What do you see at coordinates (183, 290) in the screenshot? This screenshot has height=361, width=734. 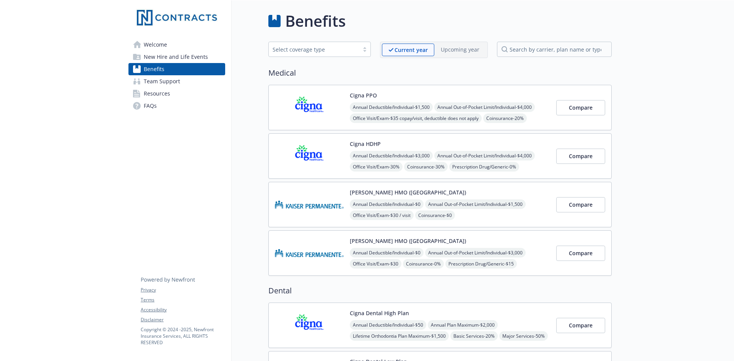 I see `a: Privacy` at bounding box center [183, 290].